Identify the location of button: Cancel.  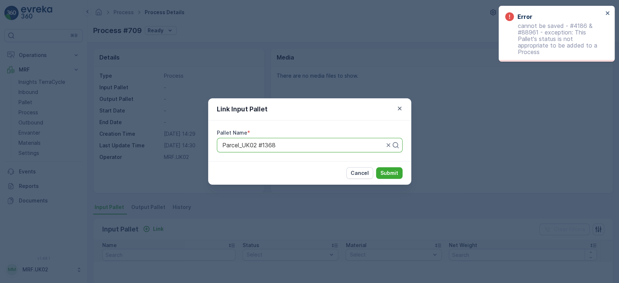
(360, 173).